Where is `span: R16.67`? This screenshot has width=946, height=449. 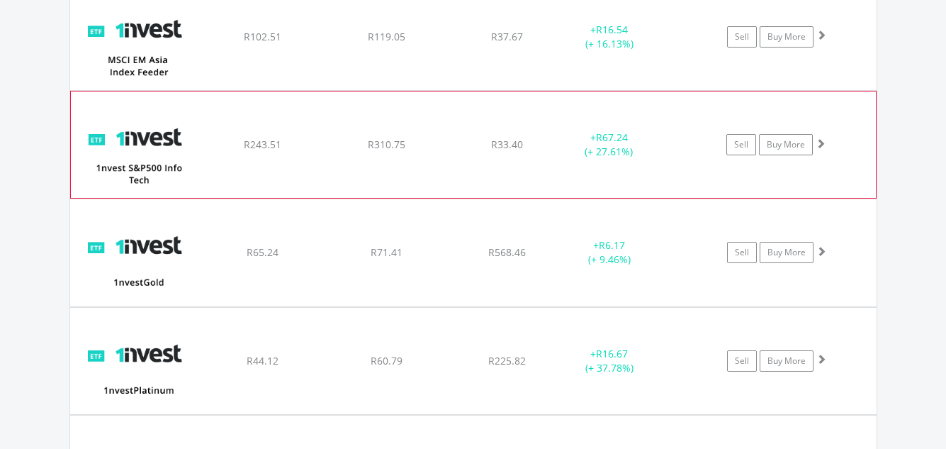 span: R16.67 is located at coordinates (612, 353).